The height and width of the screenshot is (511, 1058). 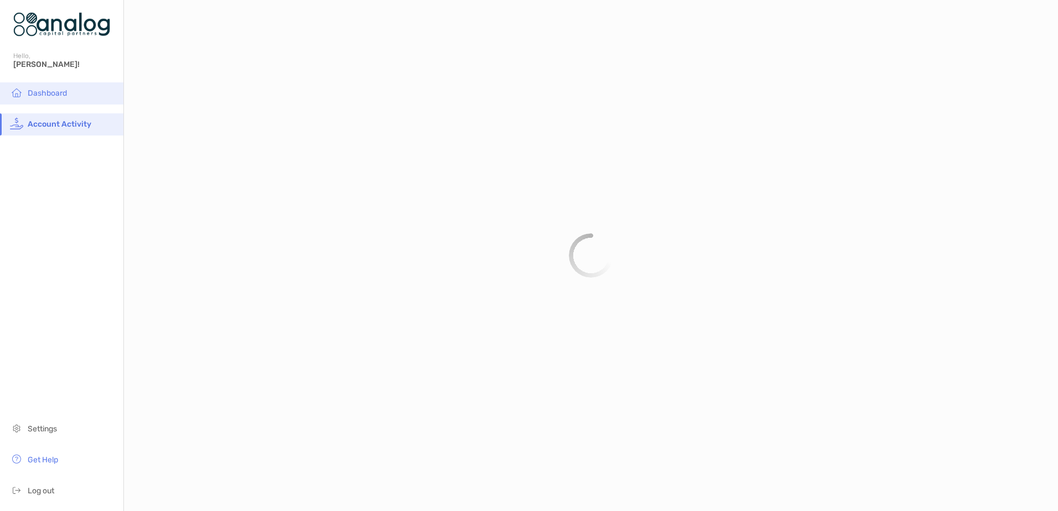 What do you see at coordinates (17, 92) in the screenshot?
I see `img: household icon` at bounding box center [17, 92].